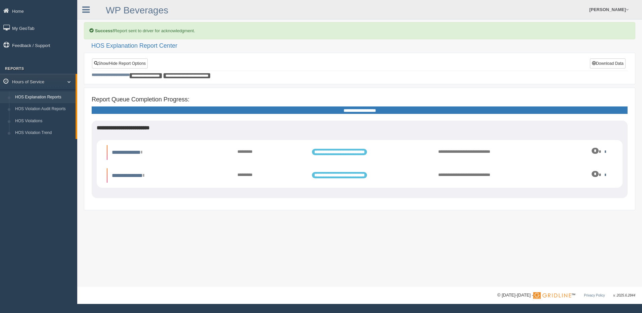 This screenshot has height=313, width=642. What do you see at coordinates (105, 31) in the screenshot?
I see `b: Success!` at bounding box center [105, 31].